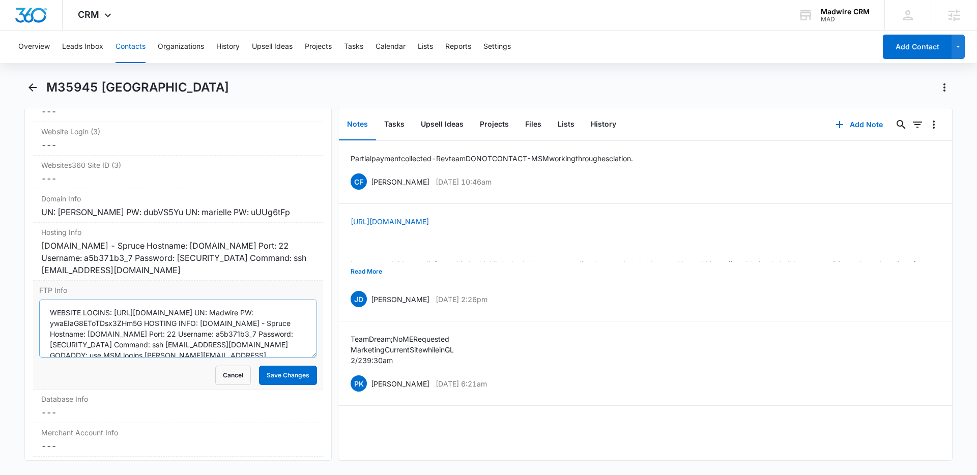  What do you see at coordinates (359, 182) in the screenshot?
I see `span: CF` at bounding box center [359, 182].